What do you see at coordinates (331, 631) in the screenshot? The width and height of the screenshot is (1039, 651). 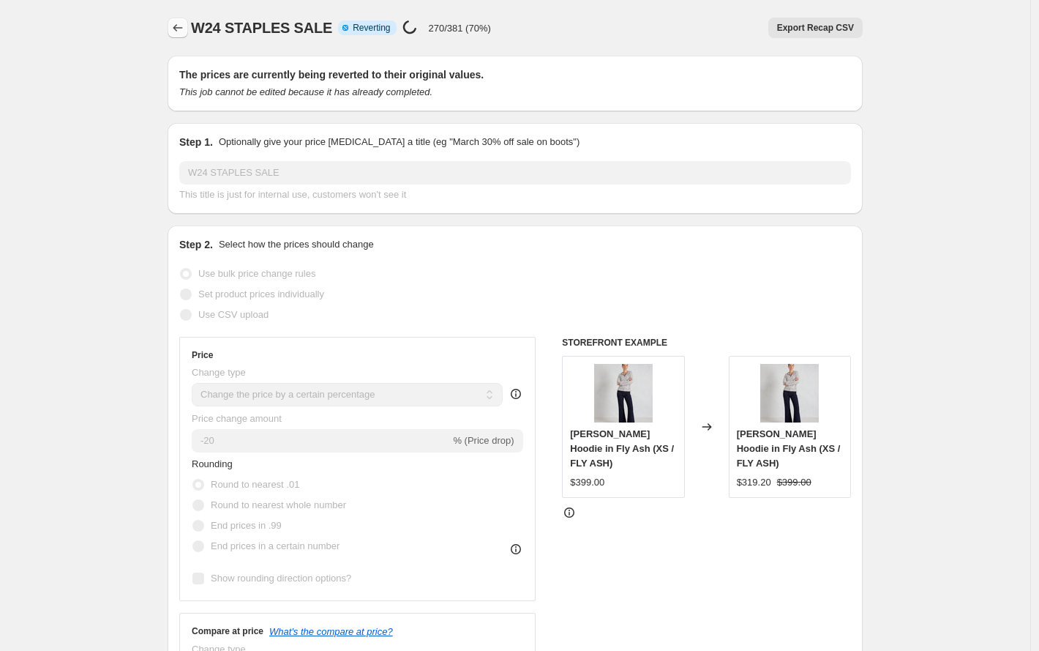 I see `button: What's the compare at price?` at bounding box center [331, 631].